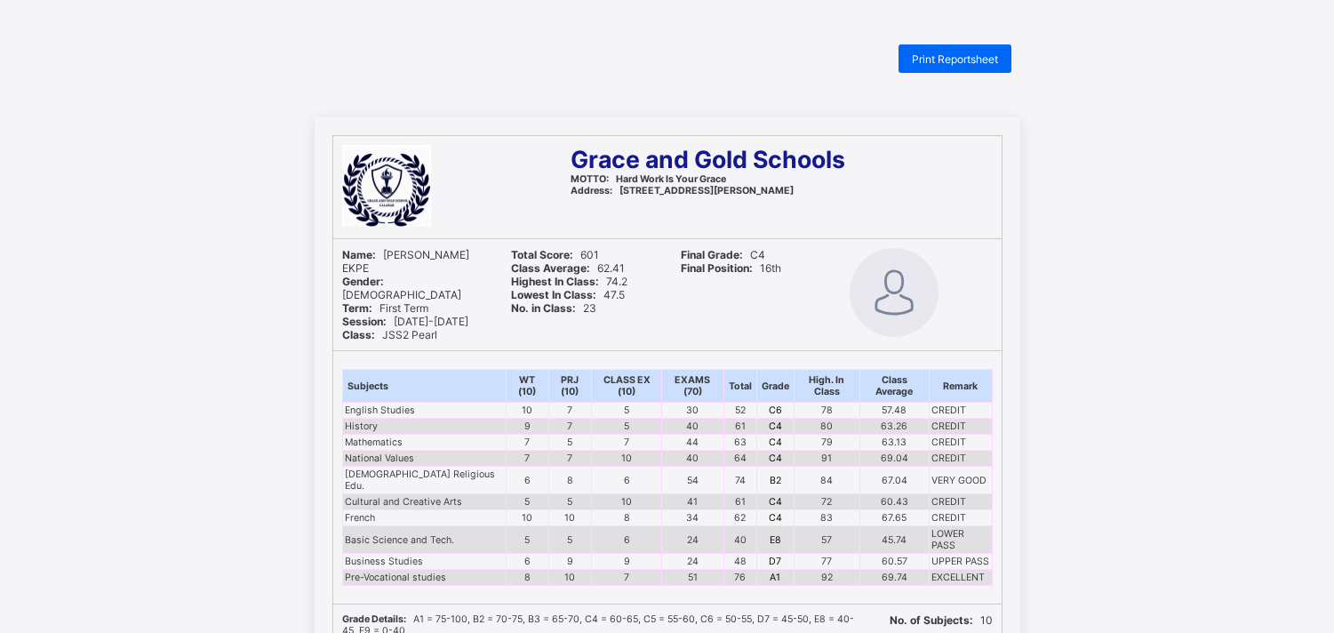 The image size is (1334, 633). What do you see at coordinates (527, 386) in the screenshot?
I see `th: WT (10)` at bounding box center [527, 386].